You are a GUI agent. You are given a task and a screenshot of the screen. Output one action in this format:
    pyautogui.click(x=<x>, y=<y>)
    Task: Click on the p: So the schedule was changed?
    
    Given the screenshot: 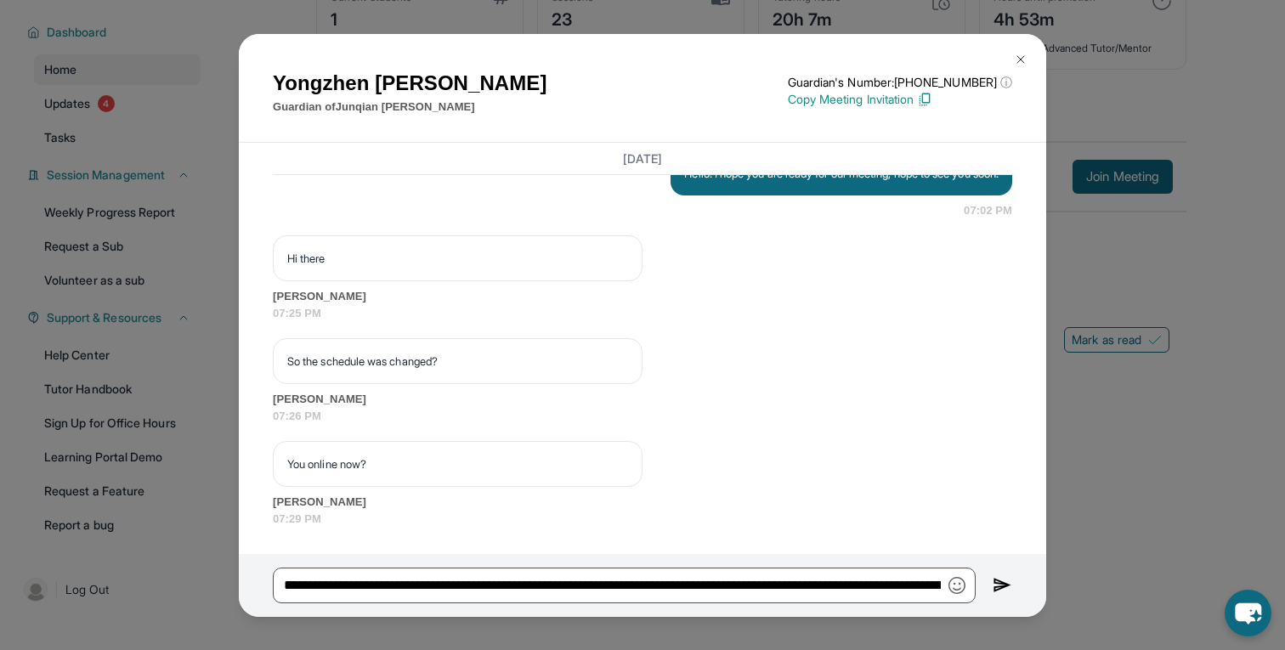 What is the action you would take?
    pyautogui.click(x=457, y=361)
    